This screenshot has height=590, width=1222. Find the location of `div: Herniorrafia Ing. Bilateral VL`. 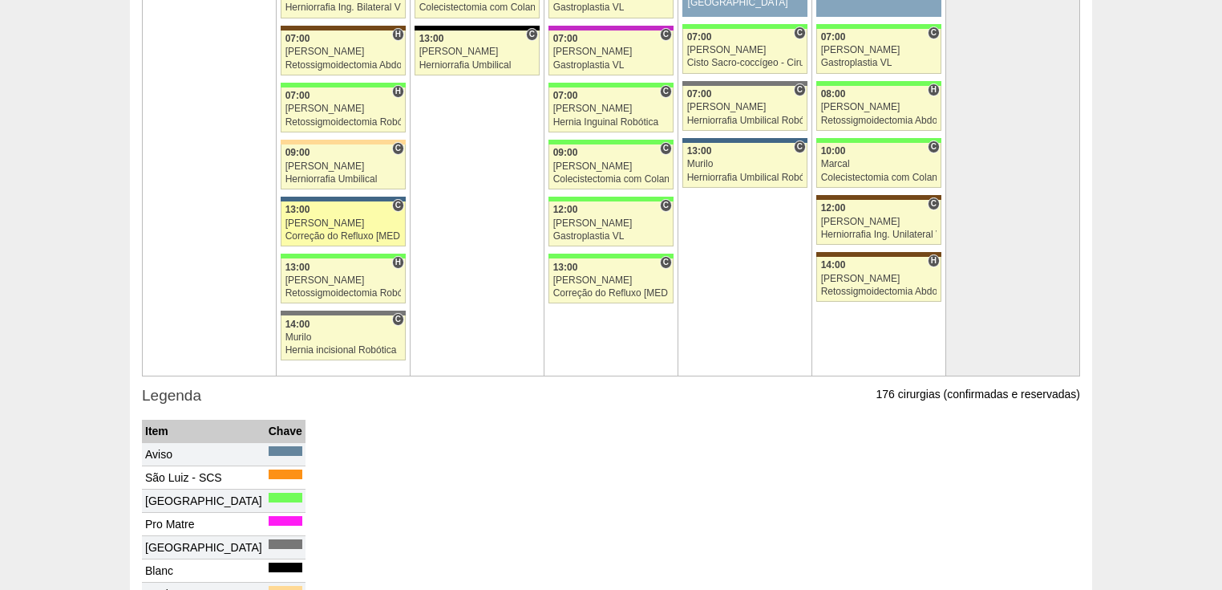

div: Herniorrafia Ing. Bilateral VL is located at coordinates (343, 7).